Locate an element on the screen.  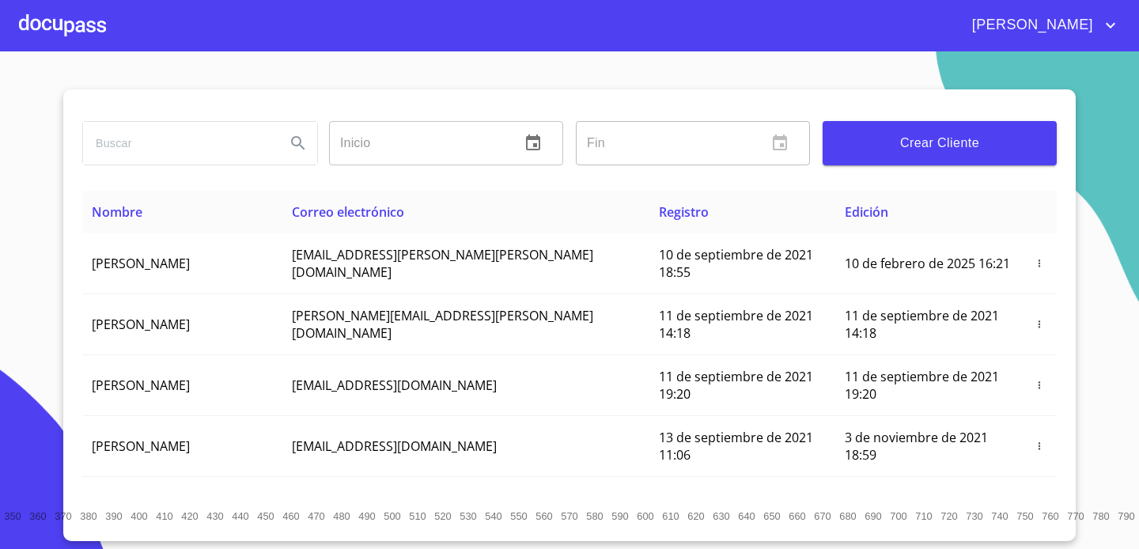
span: 390 is located at coordinates (113, 516).